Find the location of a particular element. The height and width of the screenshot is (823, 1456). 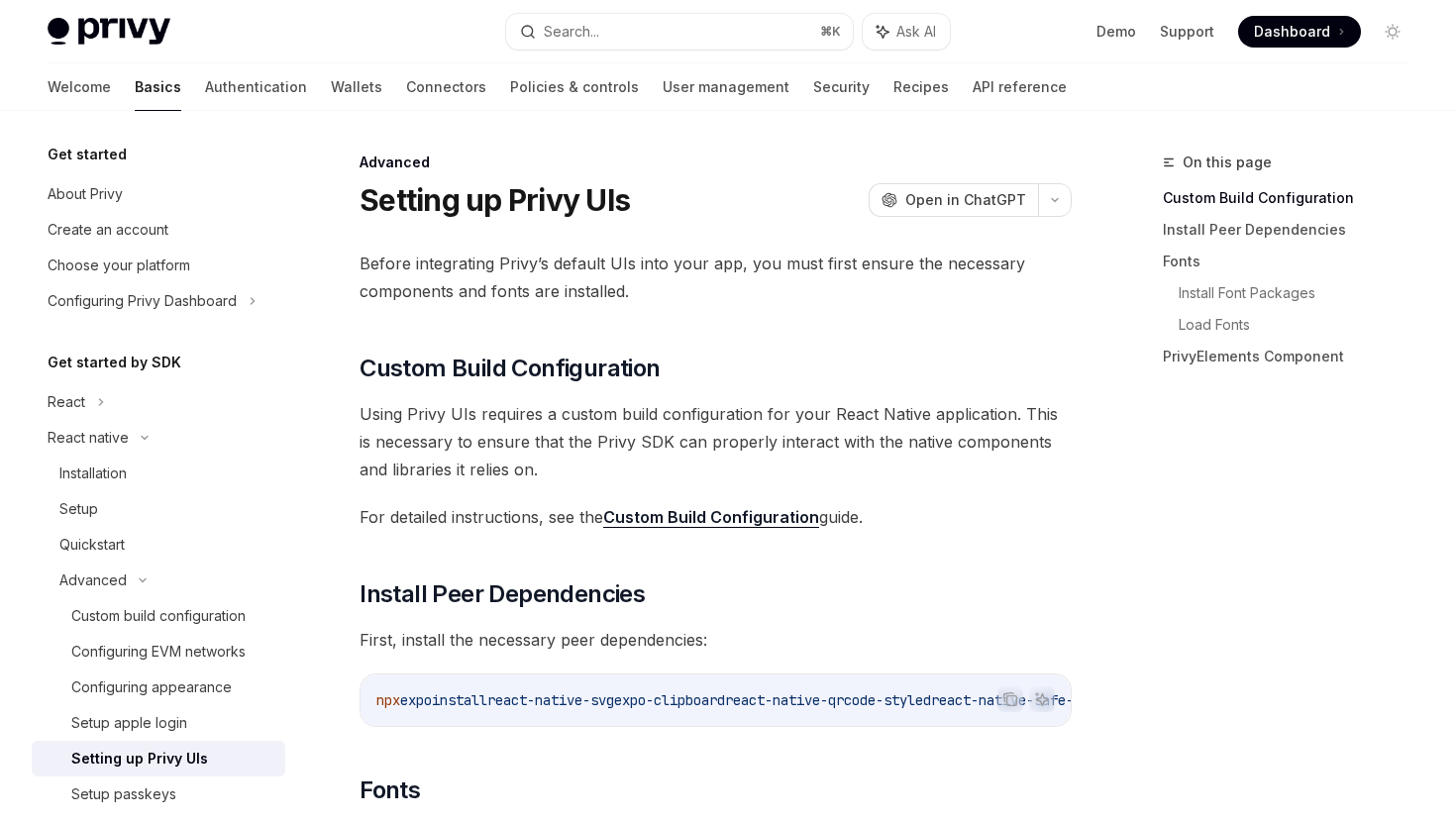

div: Configuring Privy Dashboard is located at coordinates (142, 301).